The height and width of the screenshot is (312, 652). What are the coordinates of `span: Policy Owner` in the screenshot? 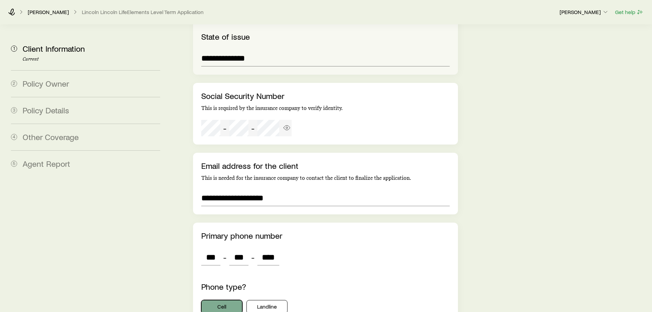 It's located at (46, 83).